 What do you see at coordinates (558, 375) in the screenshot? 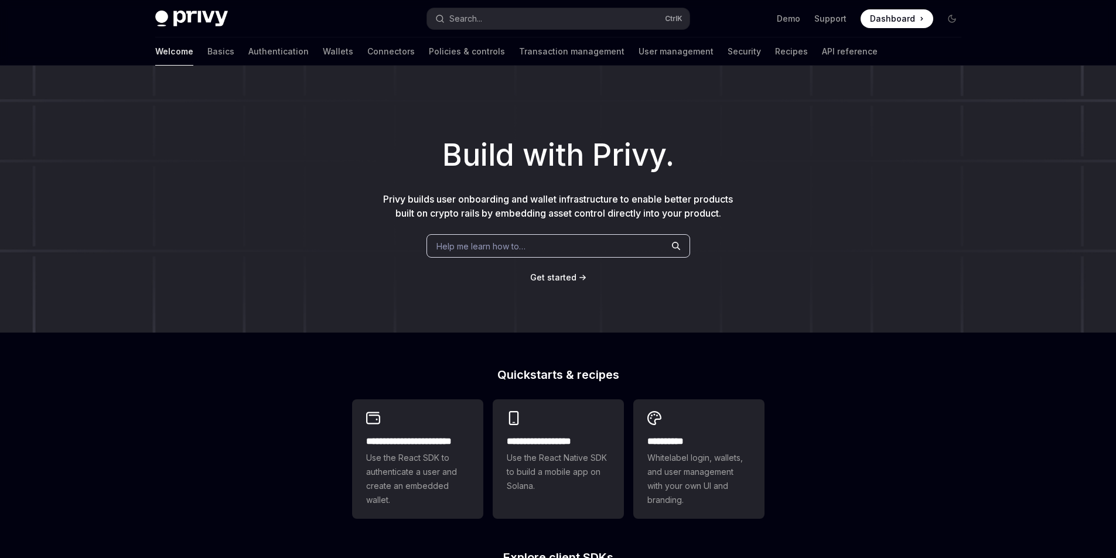
I see `h2: Quickstarts & recipes` at bounding box center [558, 375].